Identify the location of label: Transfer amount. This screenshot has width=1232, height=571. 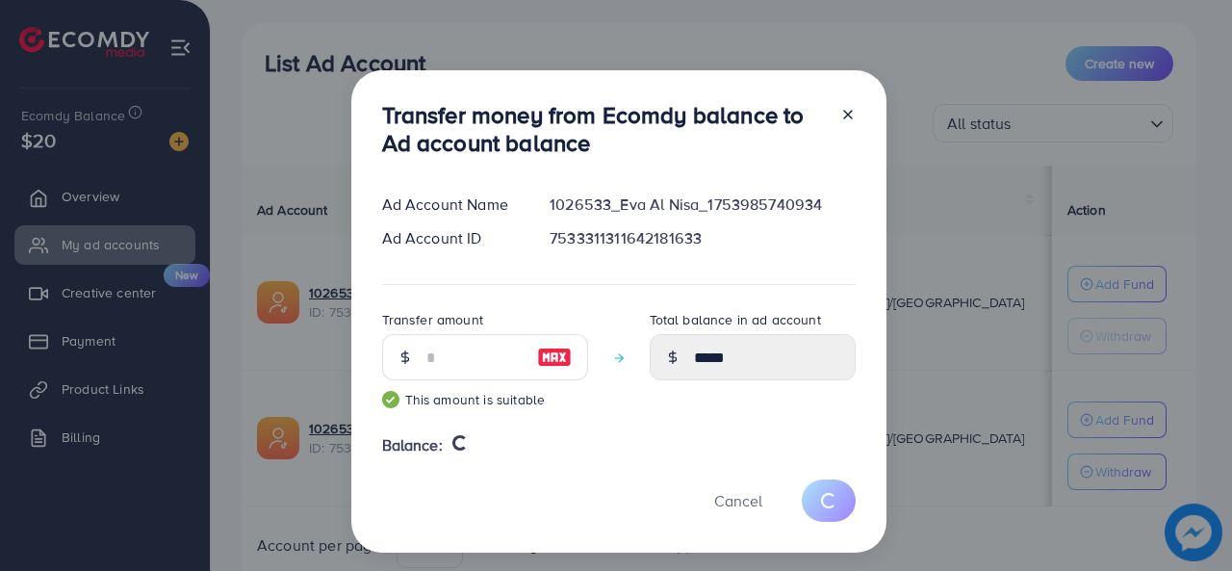
(432, 319).